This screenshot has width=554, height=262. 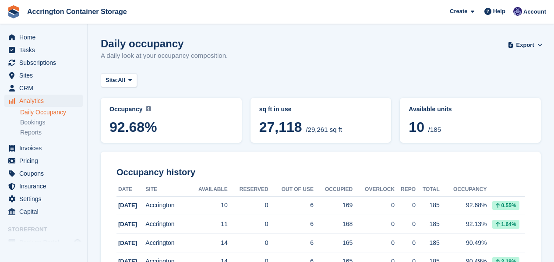 I want to click on span: Account, so click(x=534, y=12).